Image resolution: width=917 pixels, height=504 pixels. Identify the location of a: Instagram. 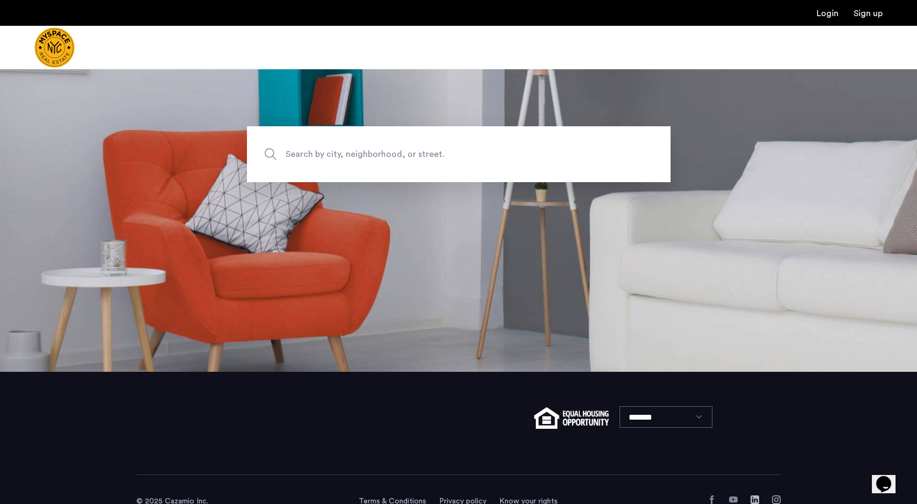
(776, 499).